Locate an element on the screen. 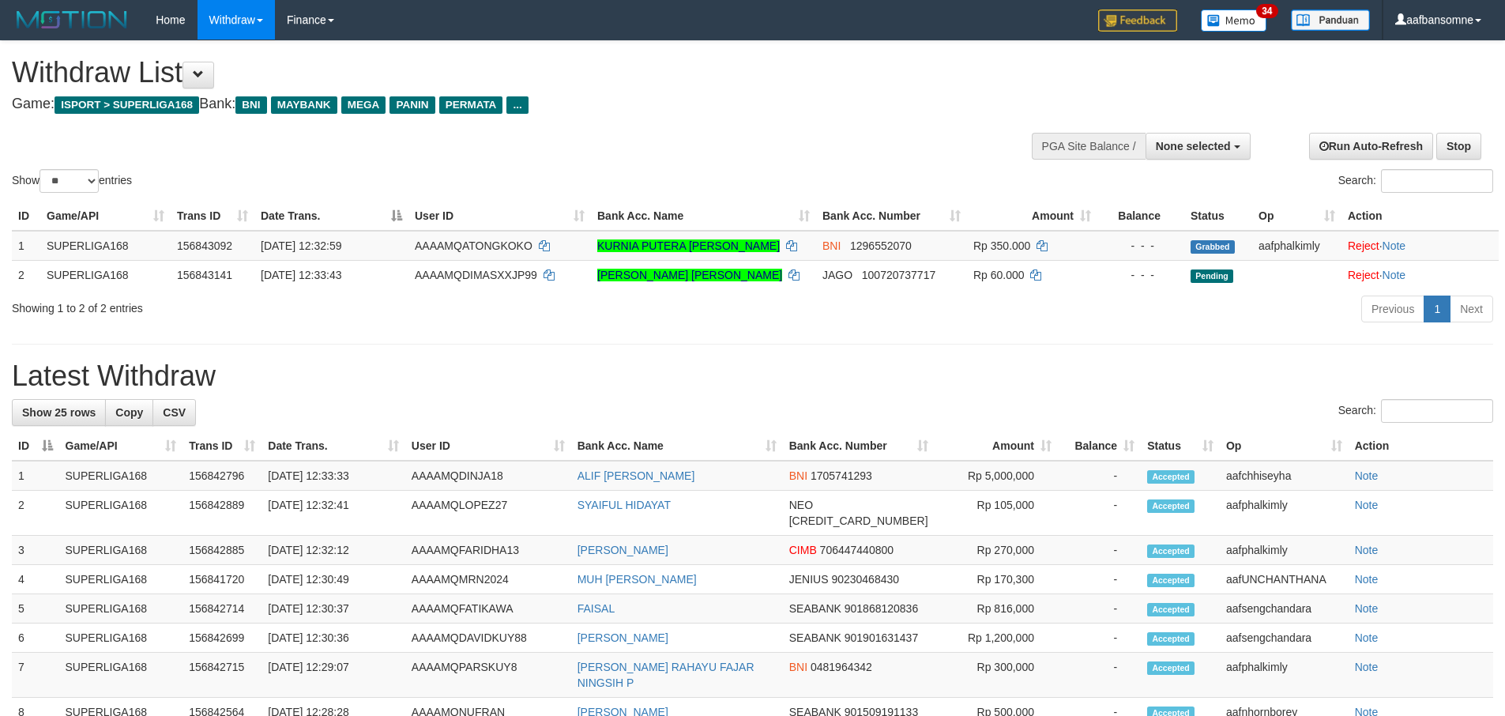 The width and height of the screenshot is (1505, 716). th: Balance is located at coordinates (1141, 216).